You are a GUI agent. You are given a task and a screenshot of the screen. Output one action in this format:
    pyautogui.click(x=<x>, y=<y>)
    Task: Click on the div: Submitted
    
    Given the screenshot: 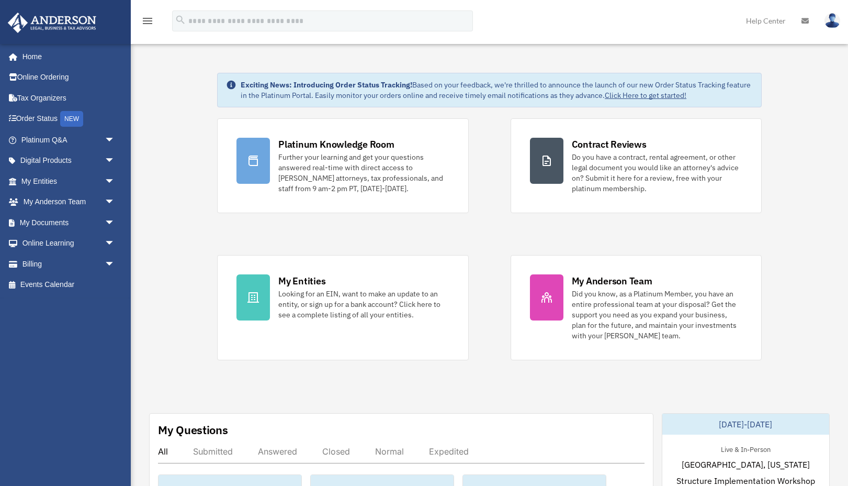 What is the action you would take?
    pyautogui.click(x=213, y=451)
    